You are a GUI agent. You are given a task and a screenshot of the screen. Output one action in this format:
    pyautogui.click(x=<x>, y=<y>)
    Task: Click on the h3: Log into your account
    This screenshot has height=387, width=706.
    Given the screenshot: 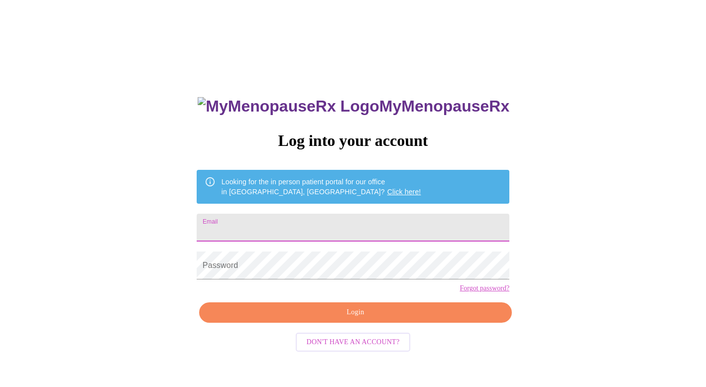 What is the action you would take?
    pyautogui.click(x=353, y=140)
    